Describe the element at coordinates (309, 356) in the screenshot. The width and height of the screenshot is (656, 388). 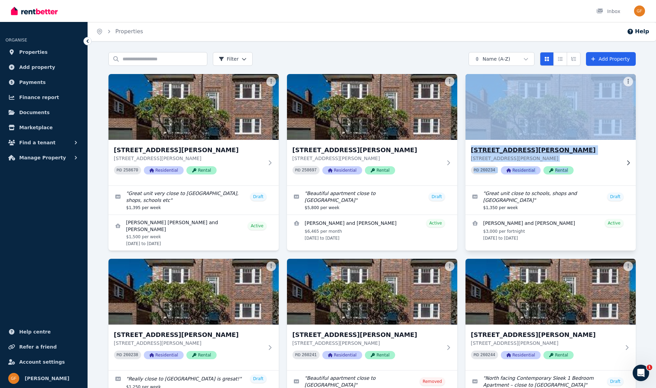
I see `code: 260241` at that location.